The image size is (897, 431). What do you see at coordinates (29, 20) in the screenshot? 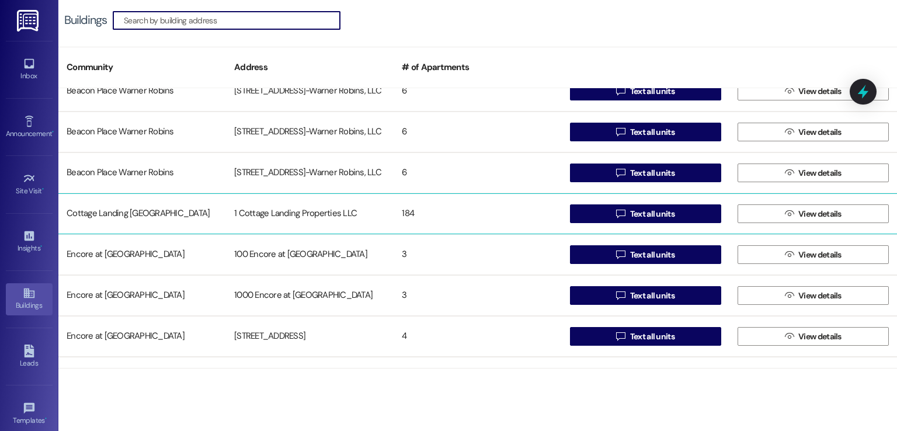
I see `img: ResiDesk Logo` at bounding box center [29, 20].